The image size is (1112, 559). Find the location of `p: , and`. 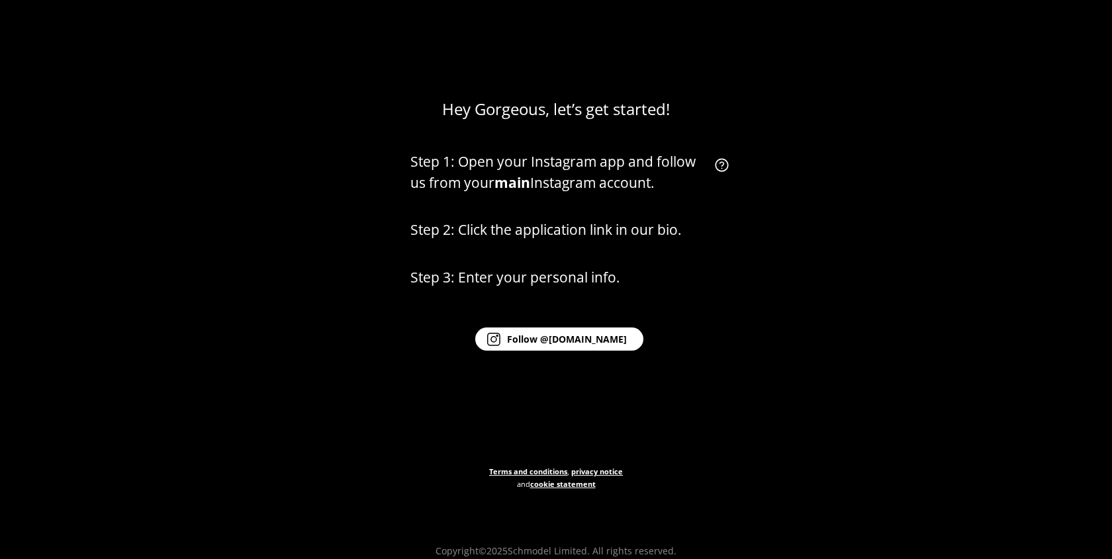

p: , and is located at coordinates (556, 498).